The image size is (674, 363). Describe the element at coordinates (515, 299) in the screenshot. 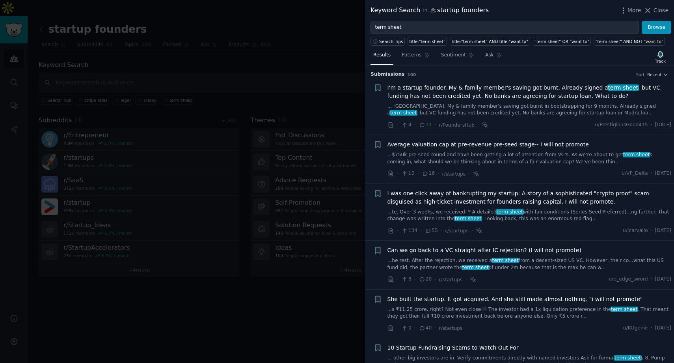

I see `a: She built the startup. It got acquired. And she still made almost nothing. "i will not promote"` at that location.